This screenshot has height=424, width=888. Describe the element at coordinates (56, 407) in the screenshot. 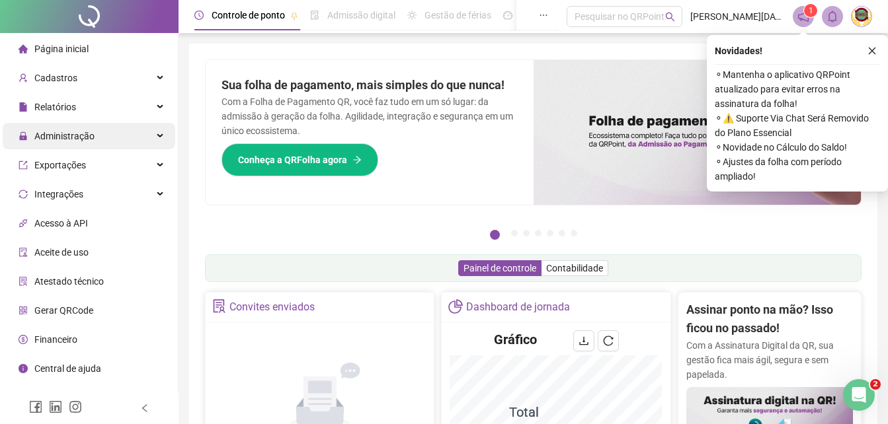

I see `span: linkedin` at that location.